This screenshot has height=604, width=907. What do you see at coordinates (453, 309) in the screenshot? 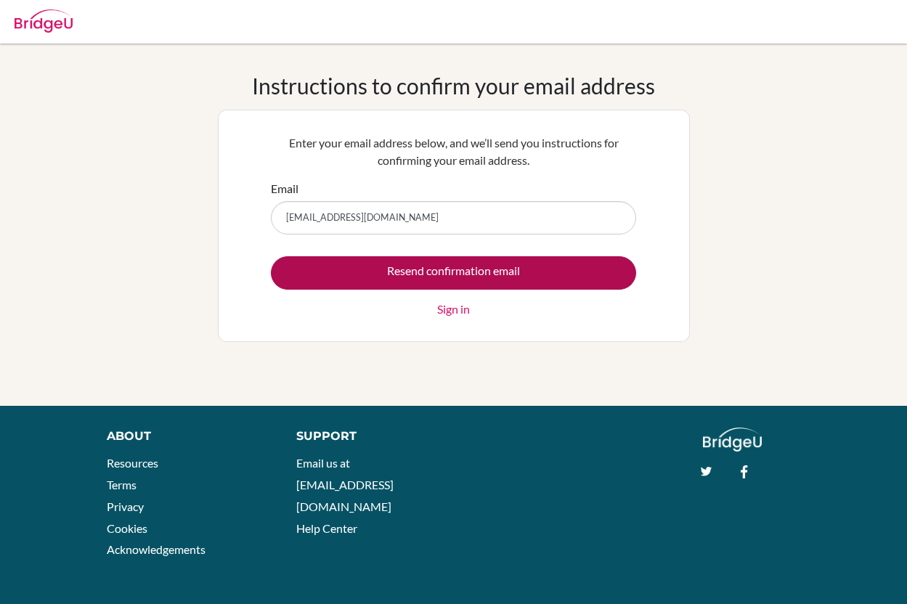
I see `a: Sign in` at bounding box center [453, 309].